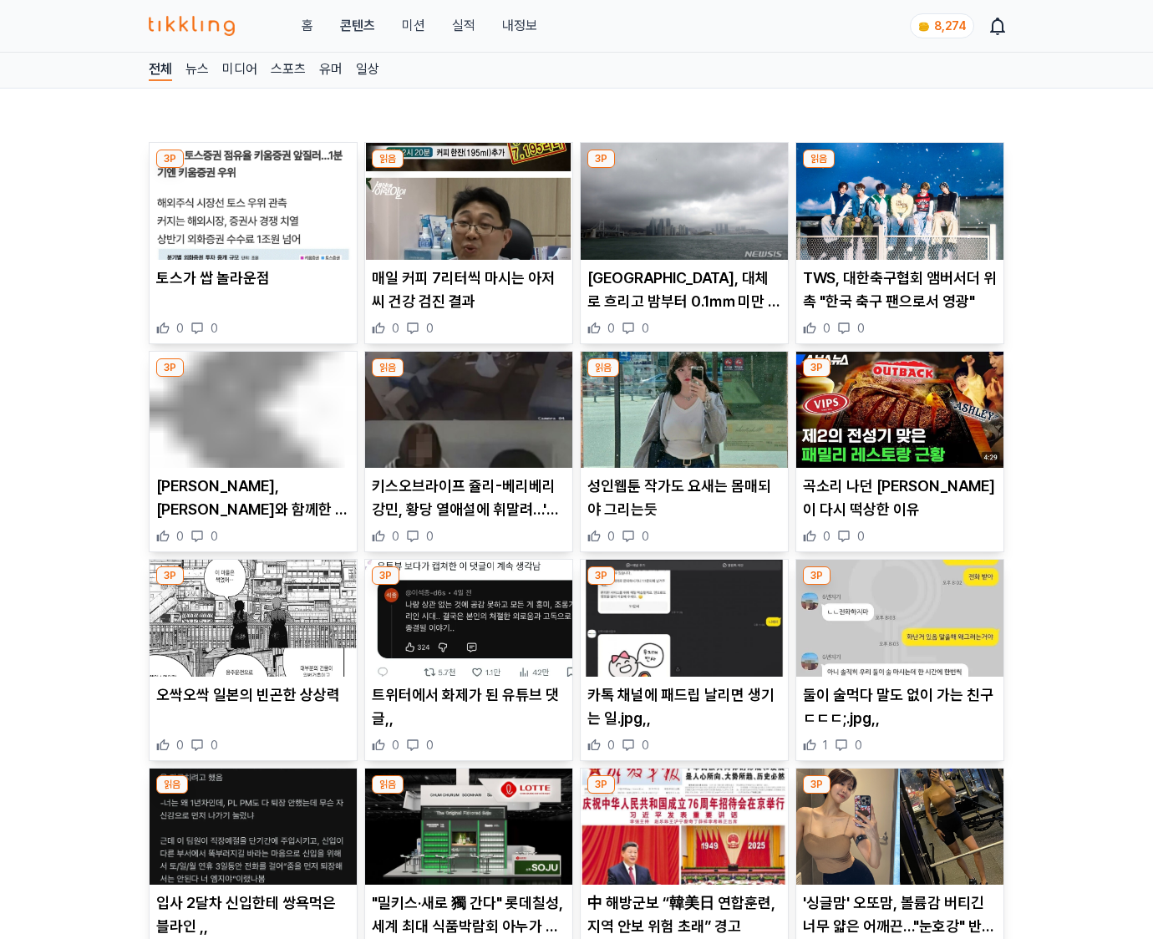  I want to click on img: 매일 커피 7리터씩 마시는 아저씨 건강 검진 결과, so click(469, 201).